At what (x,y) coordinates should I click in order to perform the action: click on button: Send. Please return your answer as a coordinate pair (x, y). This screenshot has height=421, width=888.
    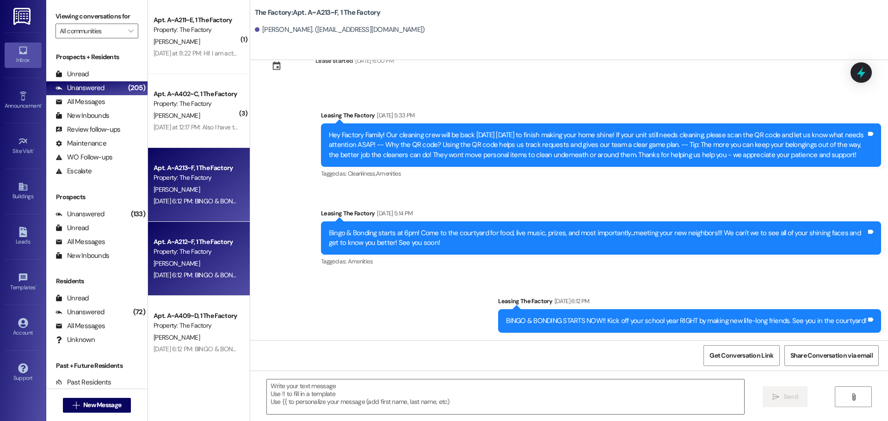
    Looking at the image, I should click on (785, 397).